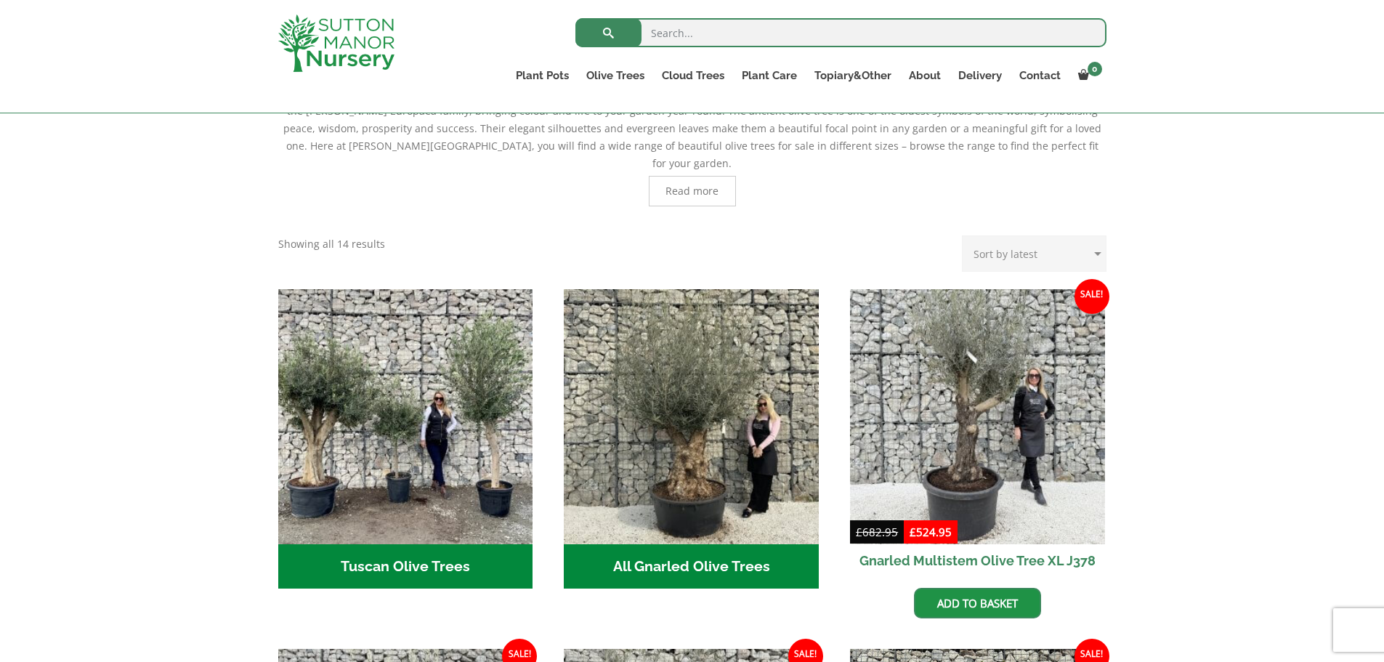 This screenshot has height=662, width=1384. I want to click on a: Delivery, so click(980, 76).